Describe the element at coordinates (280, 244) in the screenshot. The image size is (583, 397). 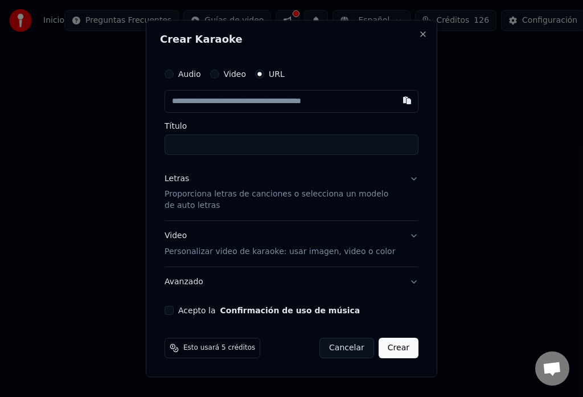
I see `div: Video` at that location.